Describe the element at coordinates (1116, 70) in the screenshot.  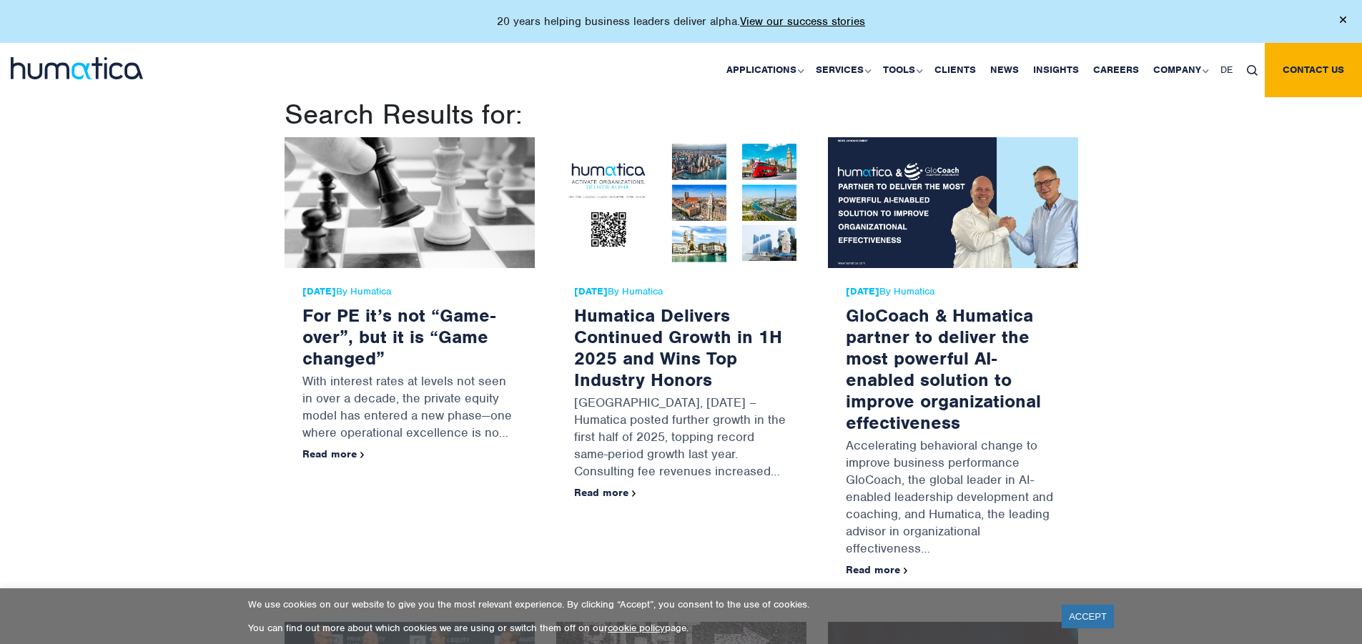
I see `a: Careers` at that location.